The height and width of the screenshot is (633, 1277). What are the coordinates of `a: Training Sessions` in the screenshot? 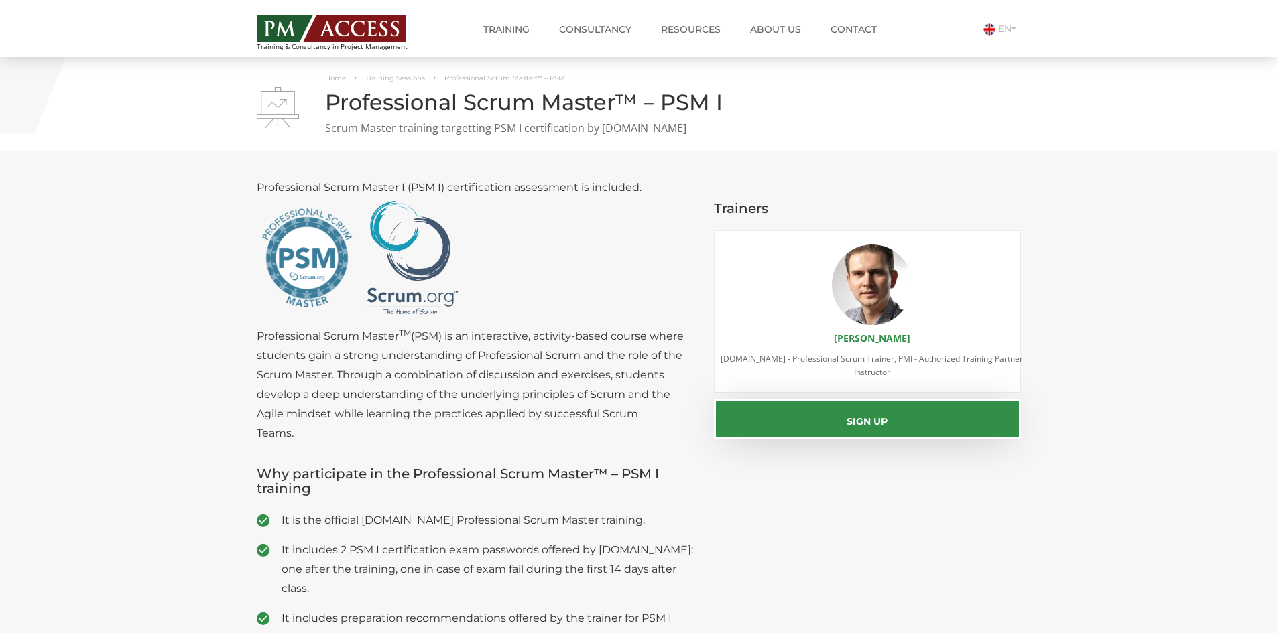 It's located at (395, 78).